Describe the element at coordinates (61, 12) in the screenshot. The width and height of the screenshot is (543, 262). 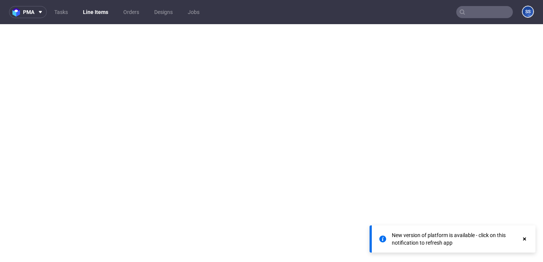
I see `a: Tasks` at that location.